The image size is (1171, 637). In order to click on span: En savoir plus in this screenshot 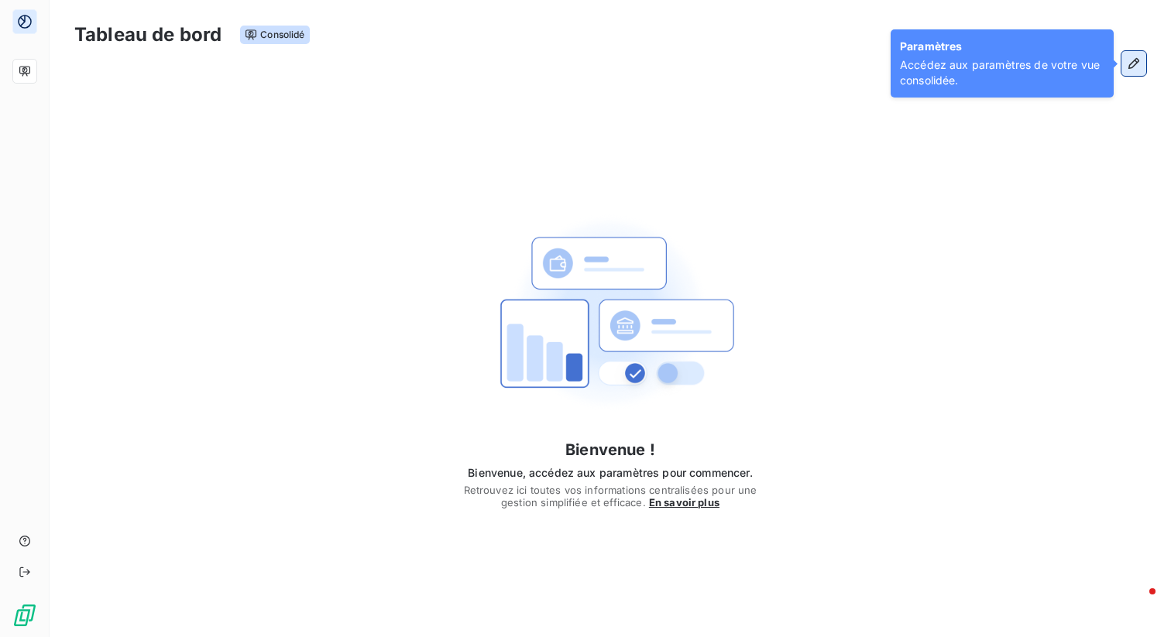, I will do `click(684, 503)`.